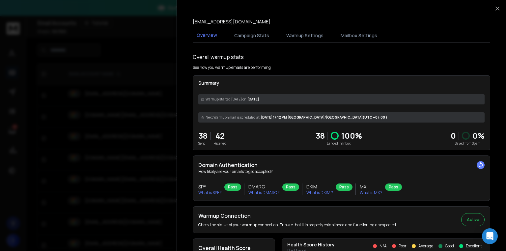 The width and height of the screenshot is (506, 251). Describe the element at coordinates (233, 117) in the screenshot. I see `span: Next Warmup Email is scheduled at` at that location.